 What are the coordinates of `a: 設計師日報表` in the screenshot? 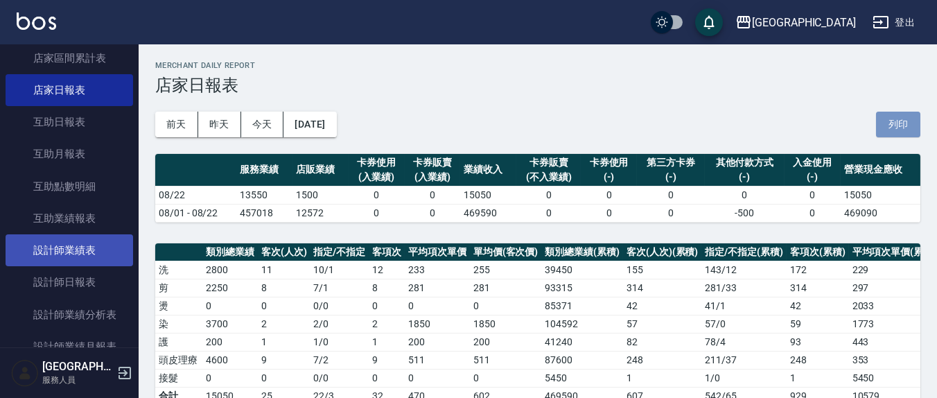 It's located at (69, 282).